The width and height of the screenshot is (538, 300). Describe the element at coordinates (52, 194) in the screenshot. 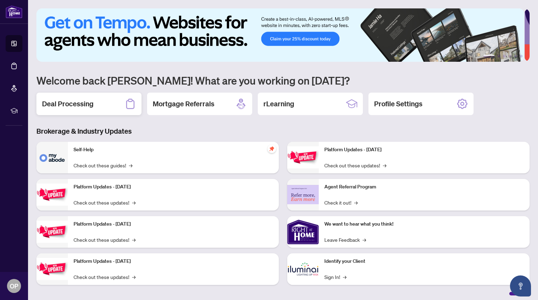

I see `img: Platform Updates - September 16, 2025` at that location.